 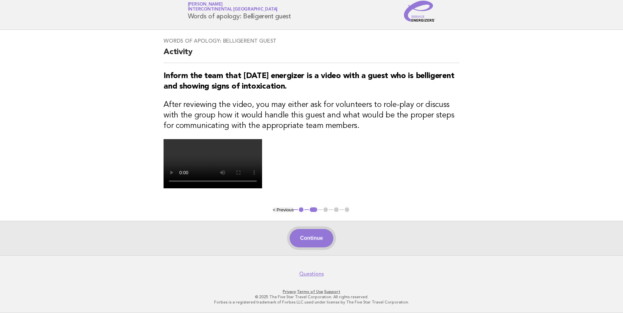 I want to click on p: Forbes is a registered trademark of Forbes LLC used under license by The Five Star Travel Corpora..., so click(x=312, y=303).